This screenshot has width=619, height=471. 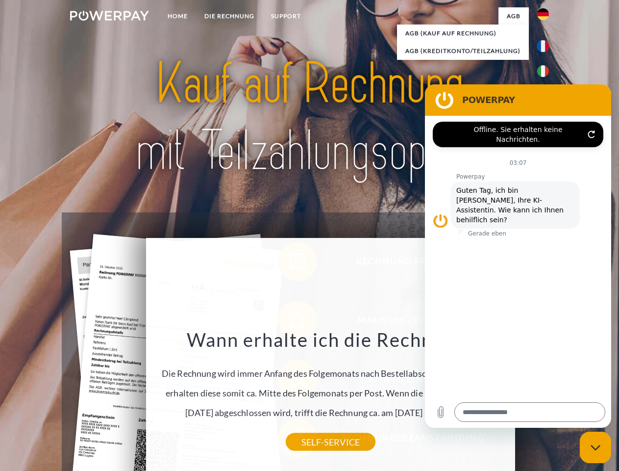 I want to click on p: 03:07, so click(x=93, y=78).